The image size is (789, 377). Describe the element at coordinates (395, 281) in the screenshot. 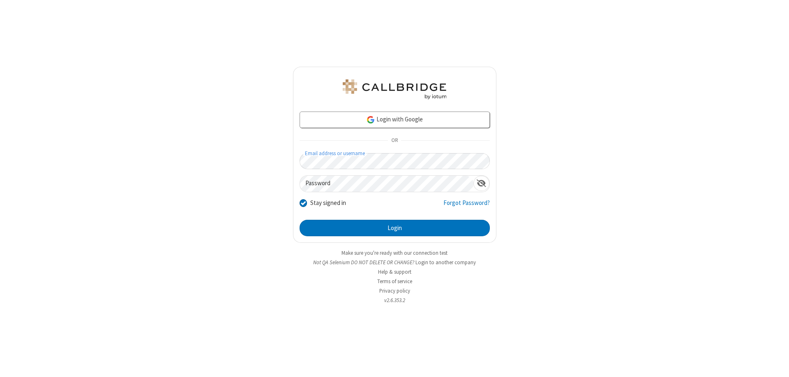

I see `a: Terms of service` at that location.